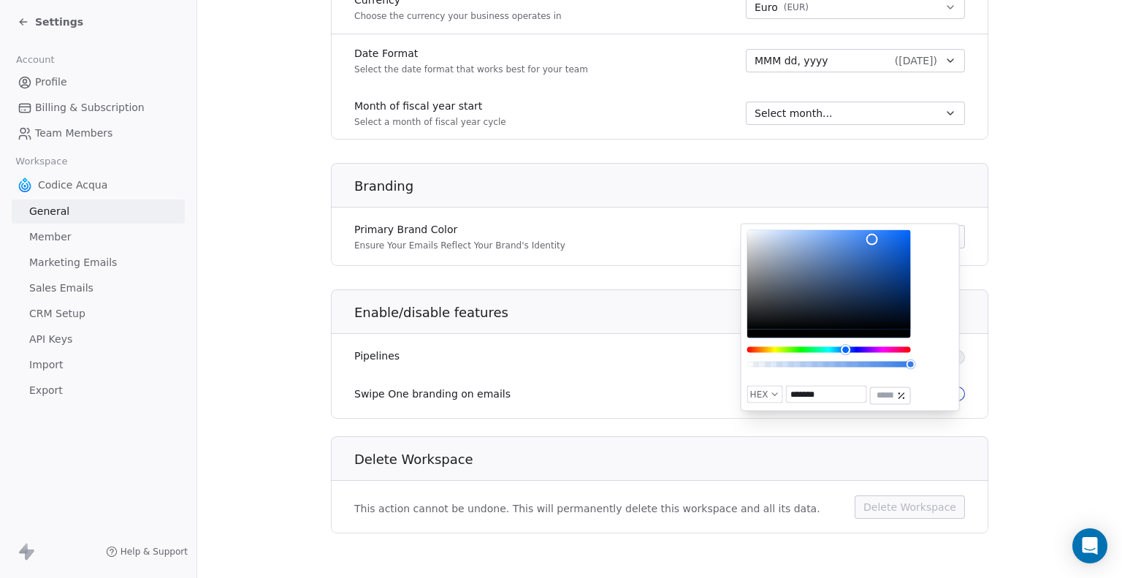 The width and height of the screenshot is (1122, 578). Describe the element at coordinates (50, 237) in the screenshot. I see `span: Member` at that location.